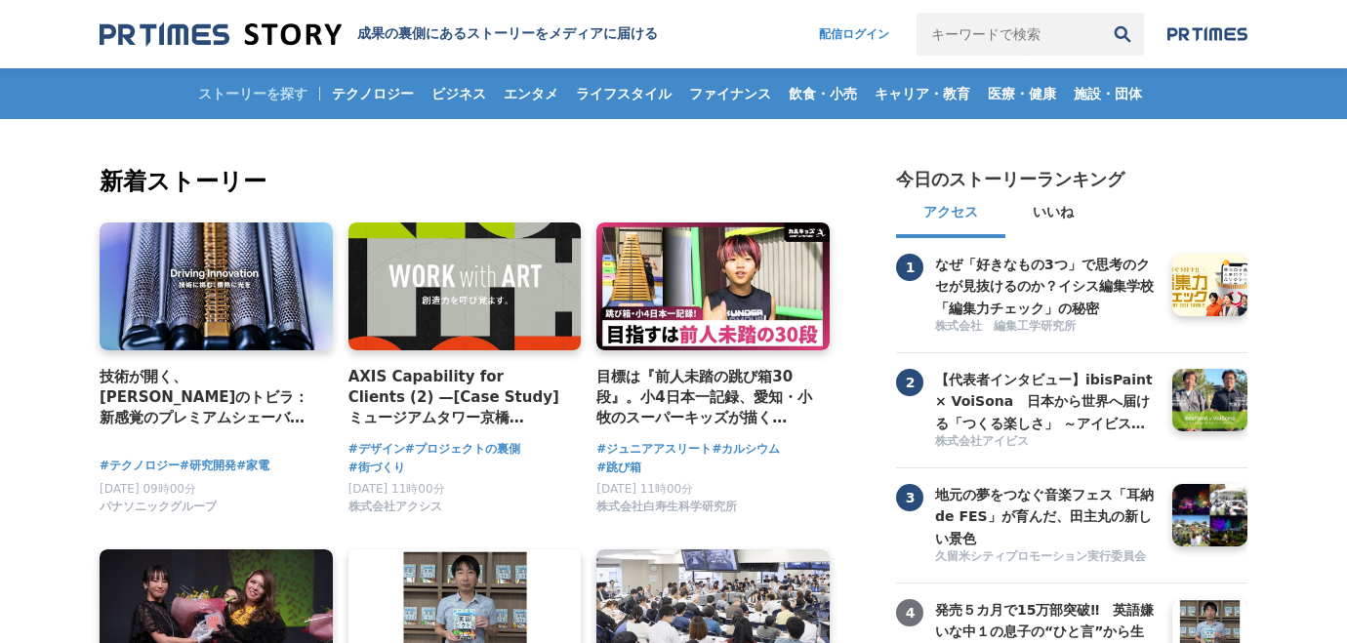  Describe the element at coordinates (377, 467) in the screenshot. I see `a: #街づくり` at that location.